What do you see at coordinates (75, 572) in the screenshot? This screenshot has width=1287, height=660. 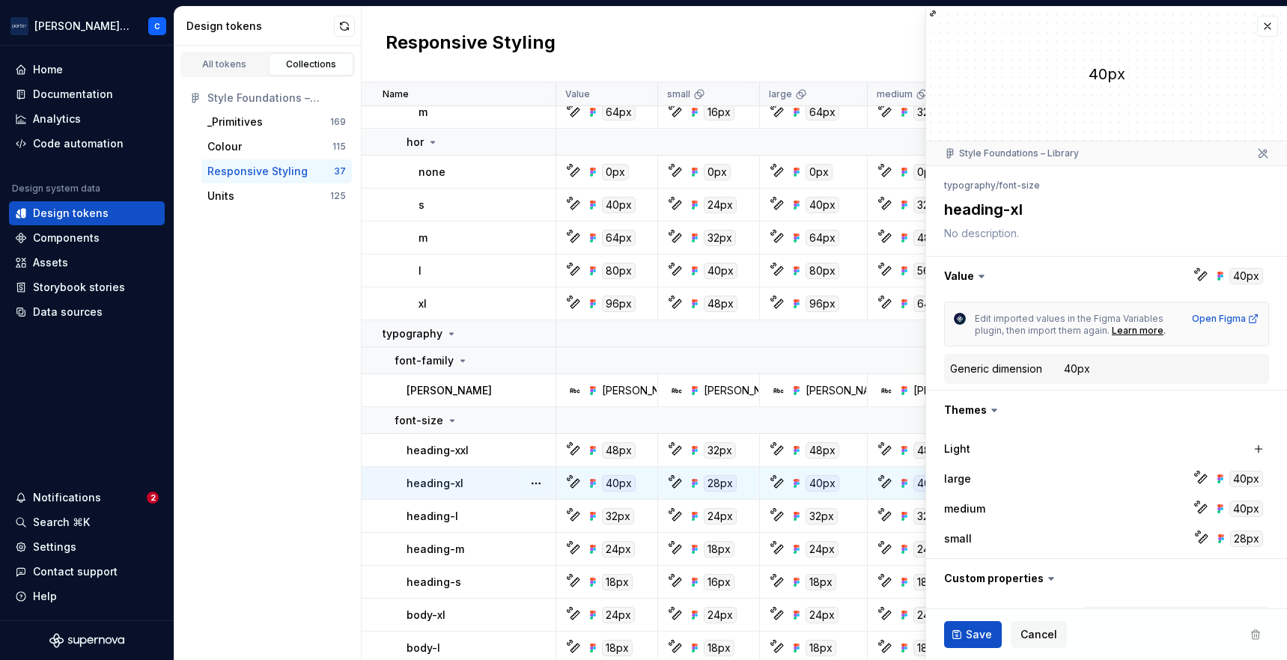 I see `div: Contact support` at bounding box center [75, 572].